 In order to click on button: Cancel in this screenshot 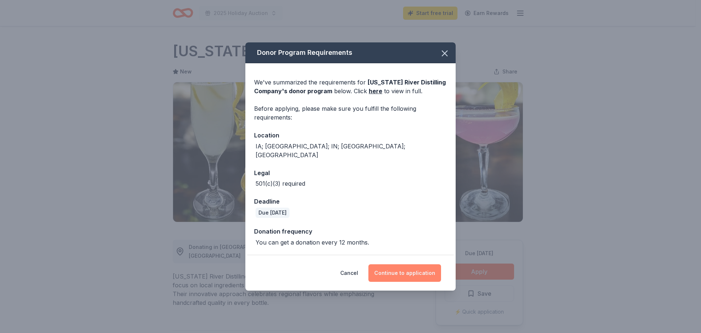, I will do `click(349, 273)`.